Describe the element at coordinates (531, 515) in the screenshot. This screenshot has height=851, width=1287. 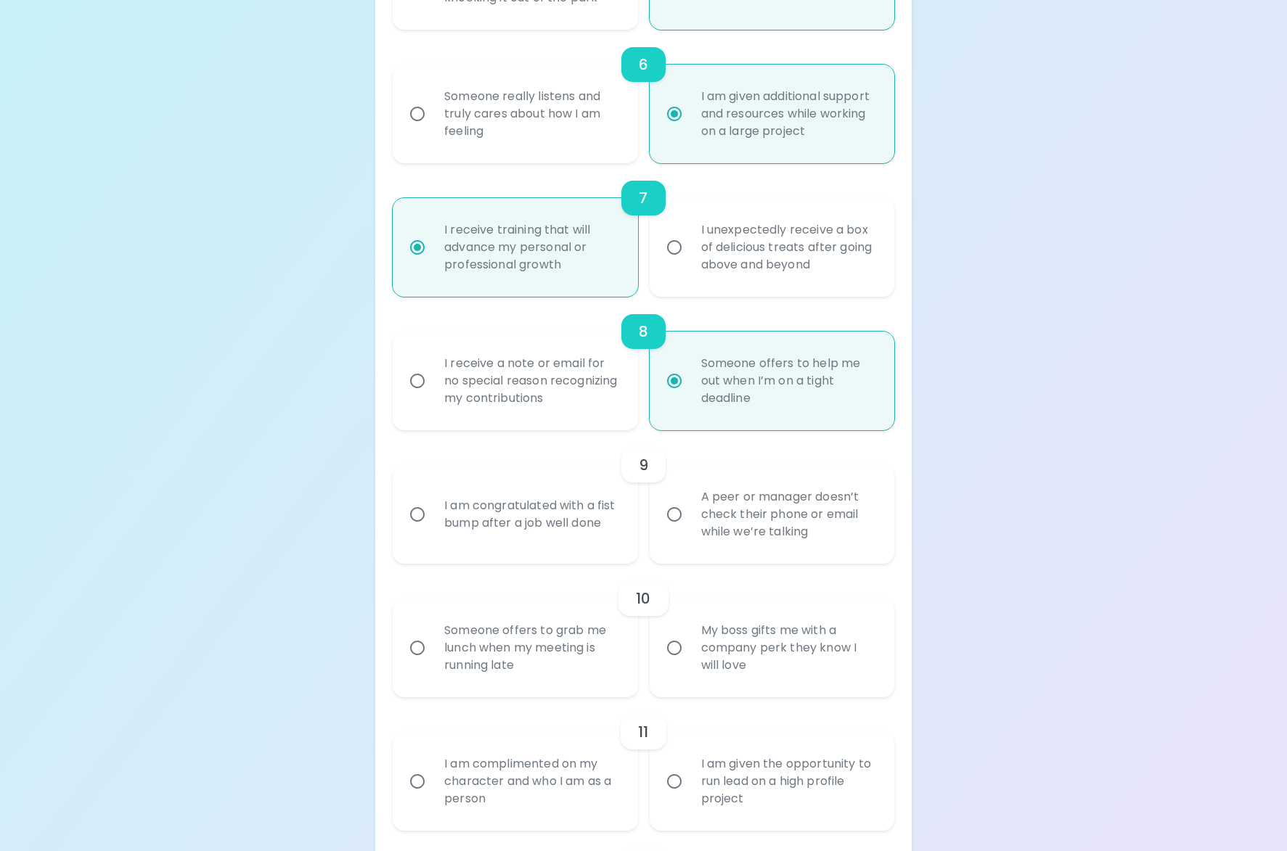
I see `div: I am congratulated with a fist bump after a job well done` at that location.